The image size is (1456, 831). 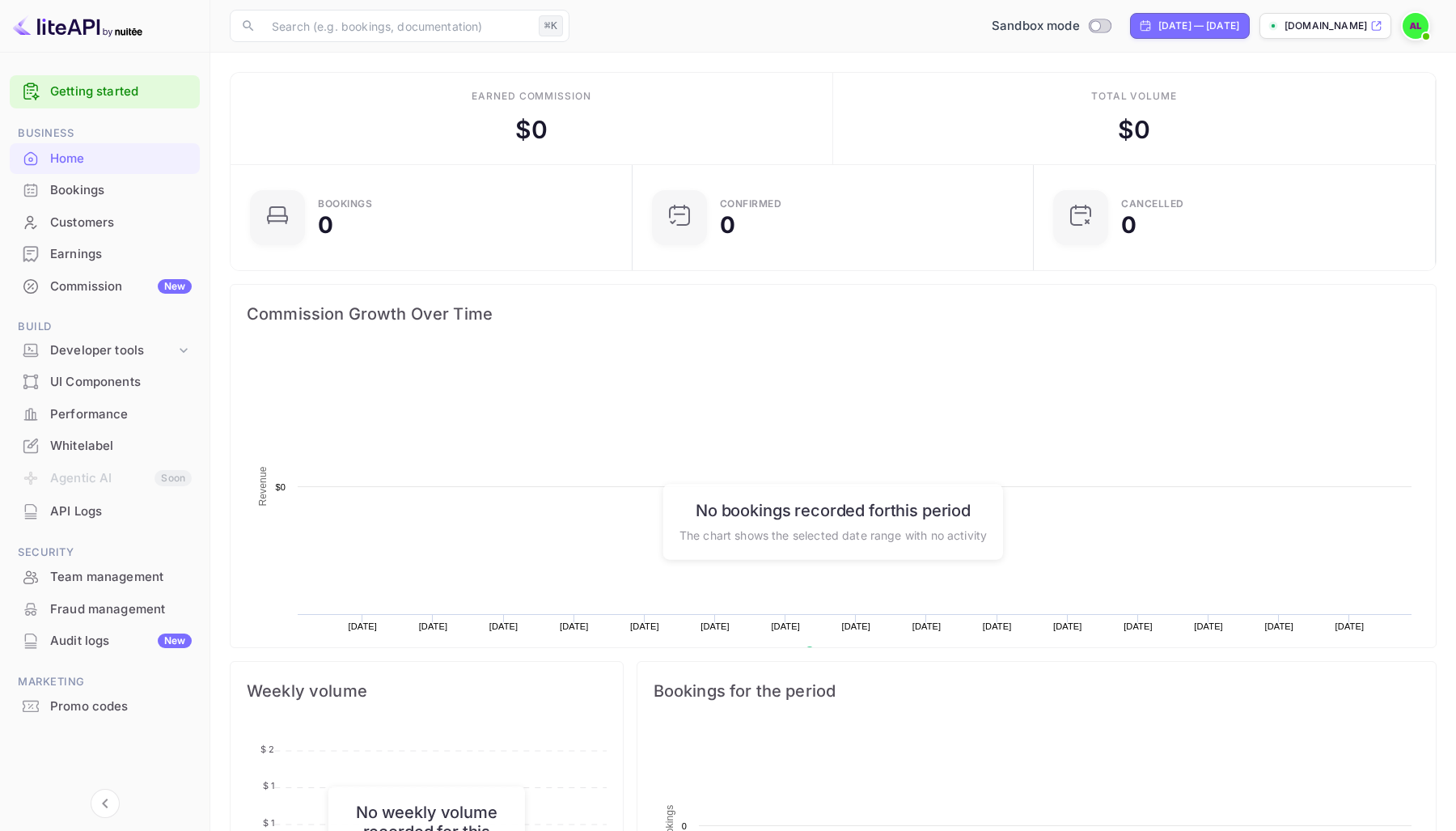 I want to click on span: Bookings for the period, so click(x=1037, y=691).